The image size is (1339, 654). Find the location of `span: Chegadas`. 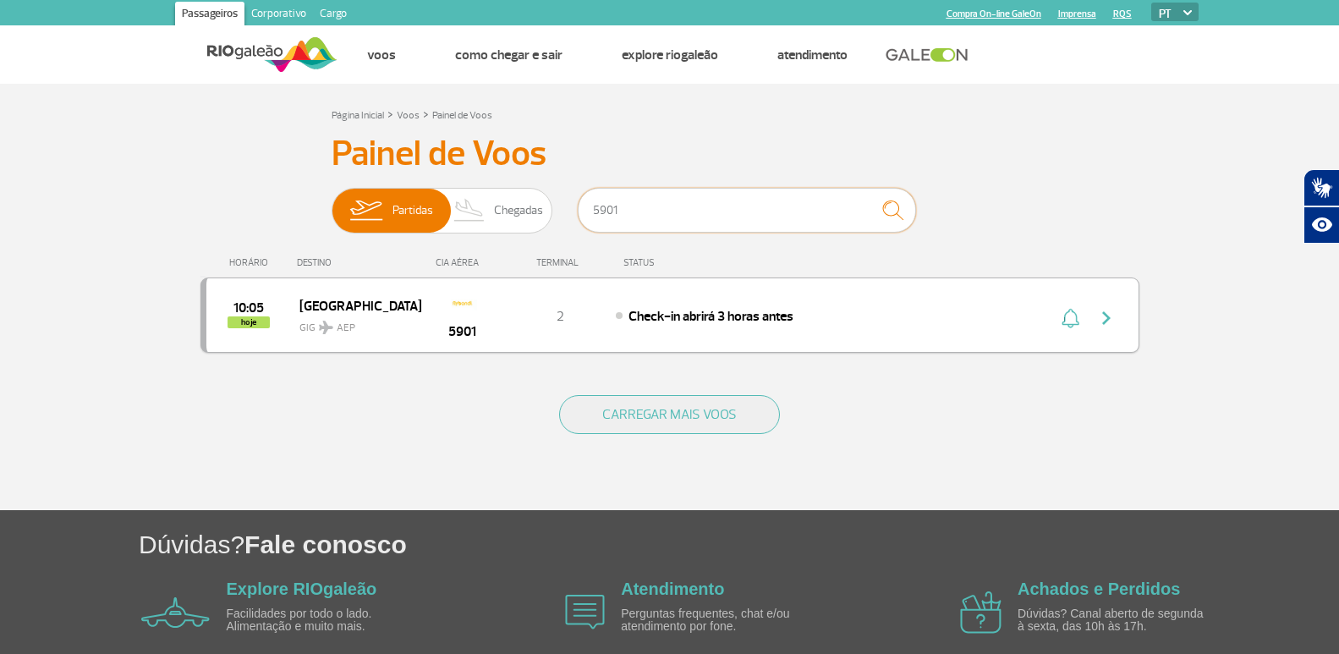

span: Chegadas is located at coordinates (519, 211).